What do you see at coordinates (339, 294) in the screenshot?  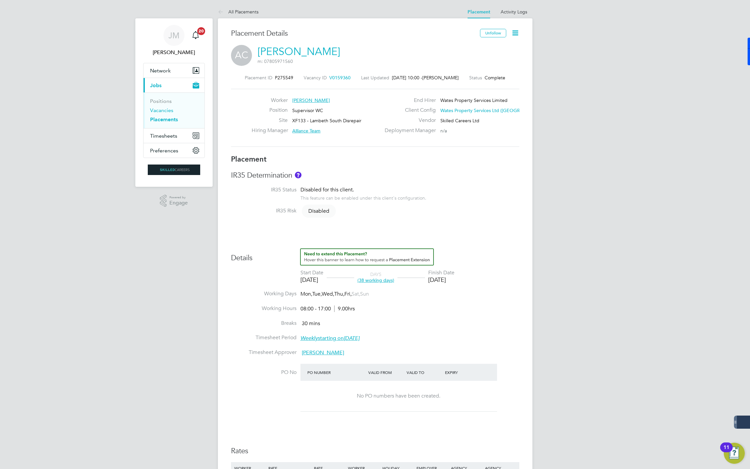 I see `span: Thu,` at bounding box center [339, 294].